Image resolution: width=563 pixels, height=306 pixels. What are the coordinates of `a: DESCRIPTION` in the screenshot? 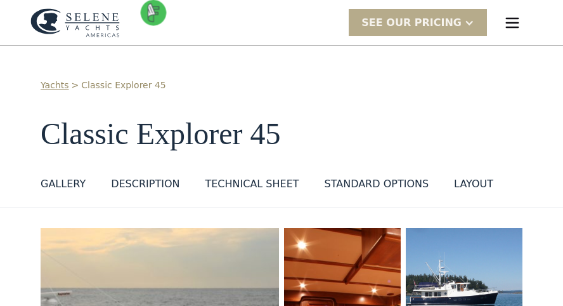 It's located at (145, 186).